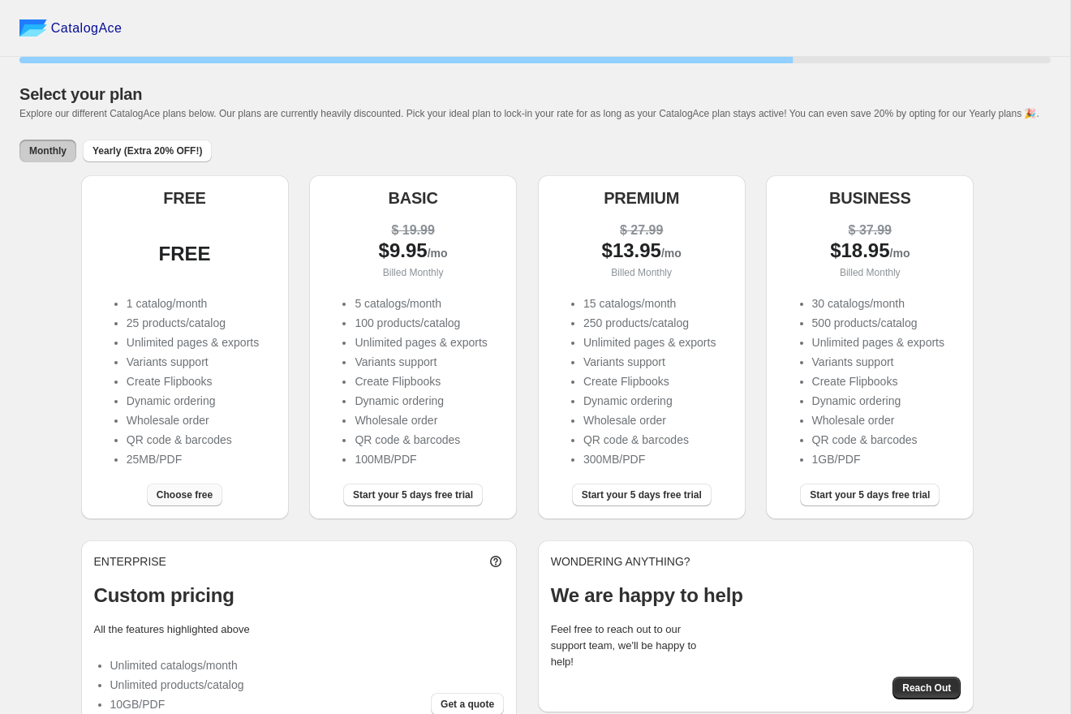  What do you see at coordinates (467, 704) in the screenshot?
I see `span: Get a quote` at bounding box center [467, 704].